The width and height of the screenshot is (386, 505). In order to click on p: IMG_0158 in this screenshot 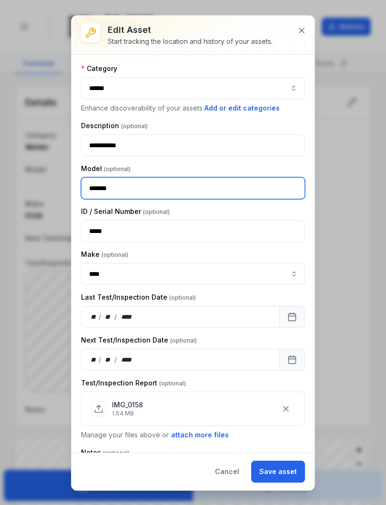, I will do `click(127, 405)`.